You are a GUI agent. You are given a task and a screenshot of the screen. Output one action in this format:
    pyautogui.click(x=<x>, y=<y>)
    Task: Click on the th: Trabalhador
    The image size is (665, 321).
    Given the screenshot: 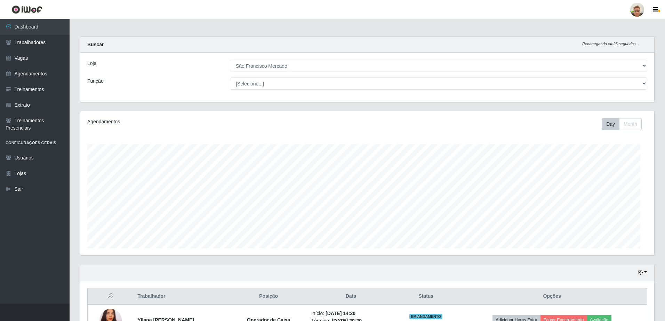 What is the action you would take?
    pyautogui.click(x=181, y=297)
    